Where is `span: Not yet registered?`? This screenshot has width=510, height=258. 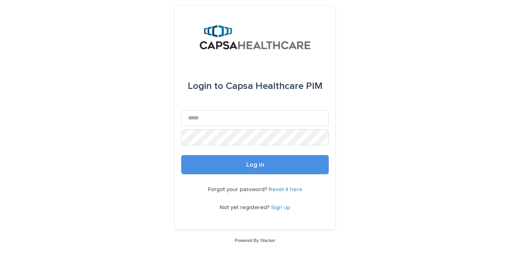 span: Not yet registered? is located at coordinates (246, 208).